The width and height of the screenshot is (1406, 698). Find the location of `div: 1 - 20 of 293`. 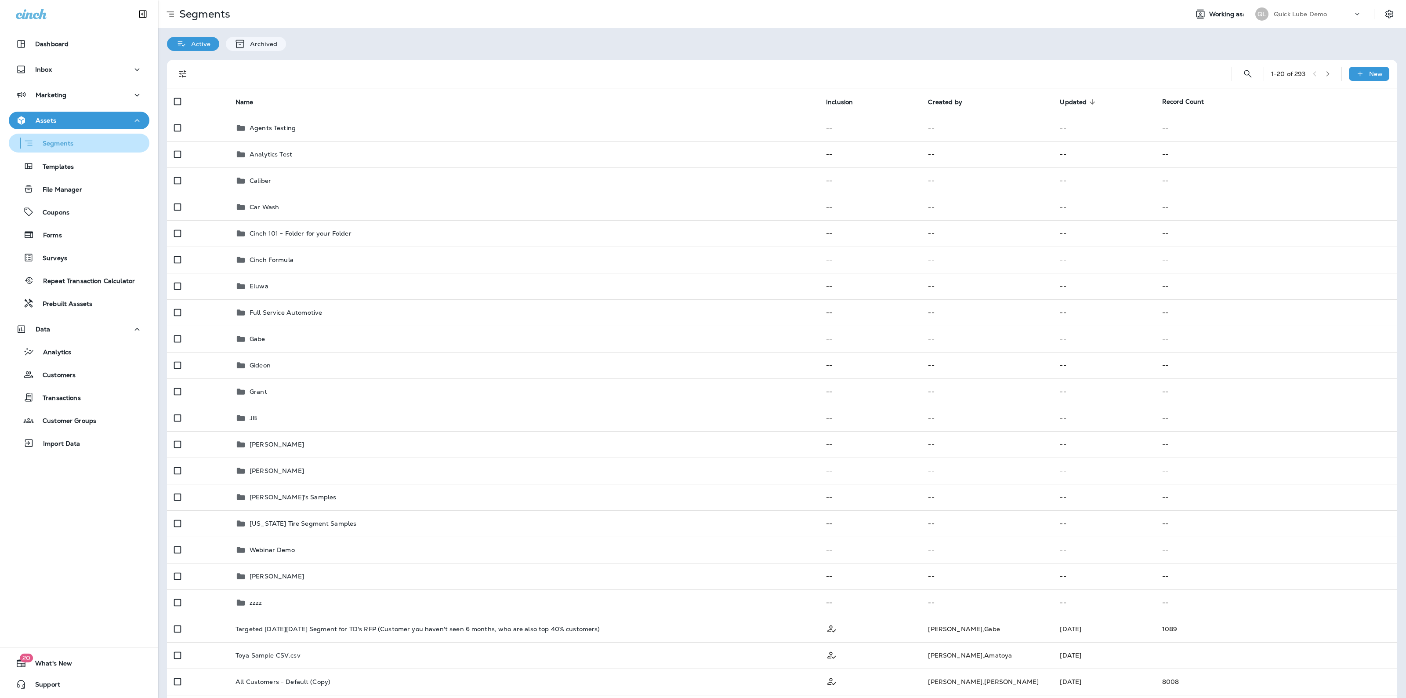

div: 1 - 20 of 293 is located at coordinates (1288, 74).